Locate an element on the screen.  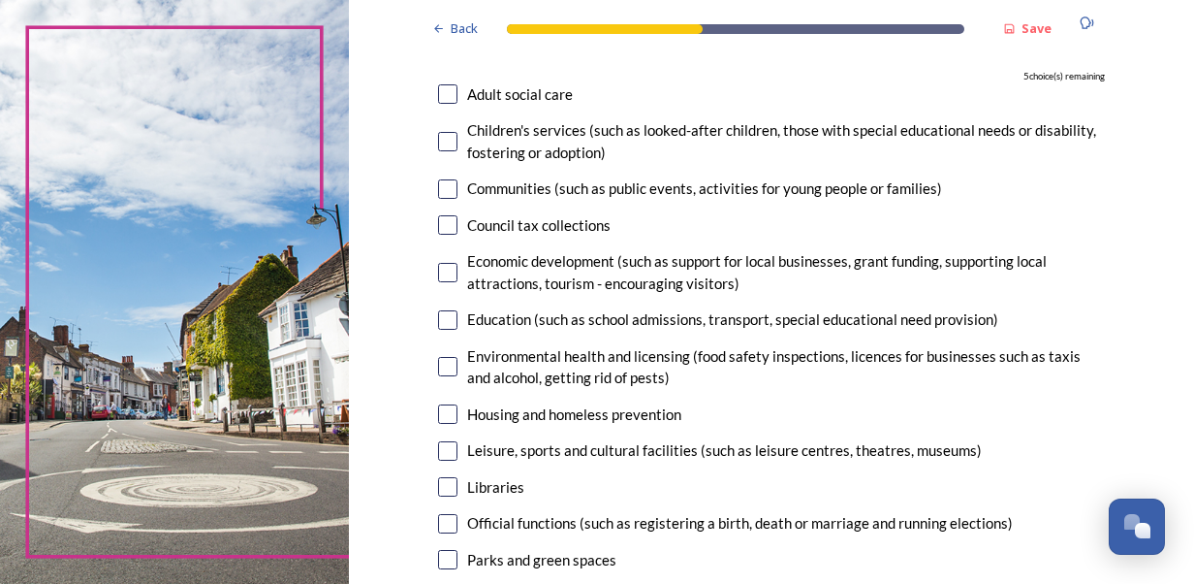
div: Economic development (such as support for local businesses, grant funding, supporting local attra... is located at coordinates (786, 271).